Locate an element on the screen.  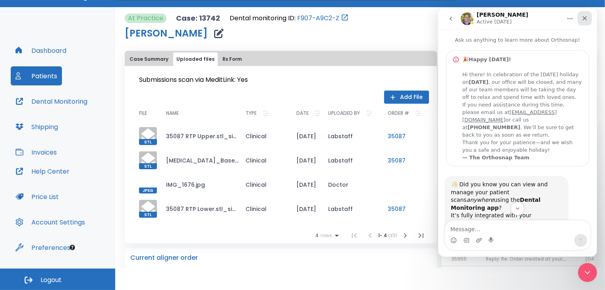
p: Current aligner order is located at coordinates (164, 258).